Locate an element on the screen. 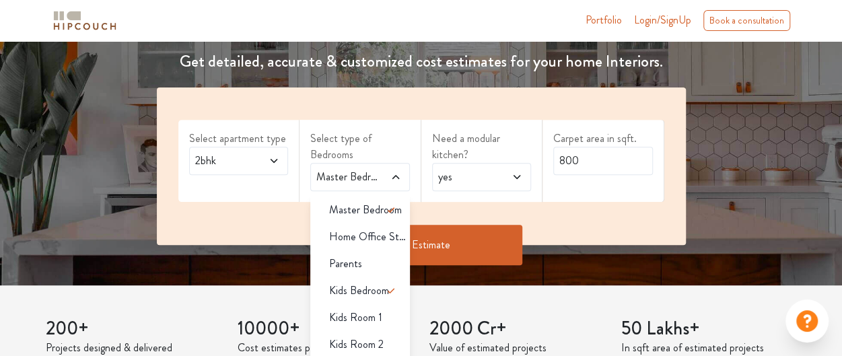  label: Select apartment type is located at coordinates (239, 139).